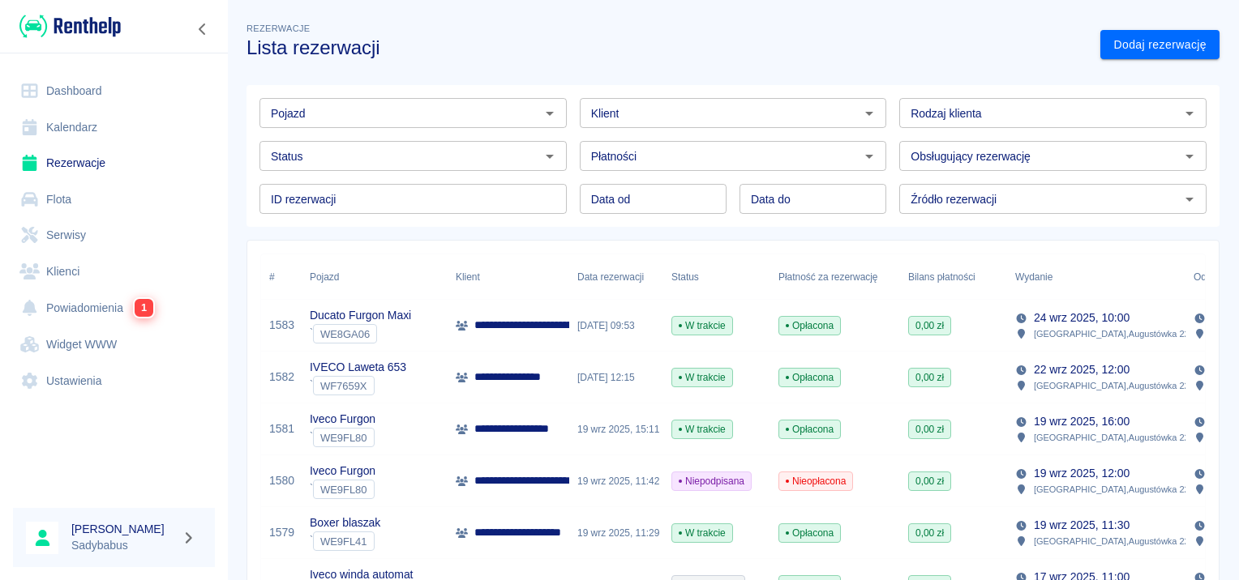 This screenshot has width=1239, height=580. I want to click on span: WE8GA06, so click(345, 334).